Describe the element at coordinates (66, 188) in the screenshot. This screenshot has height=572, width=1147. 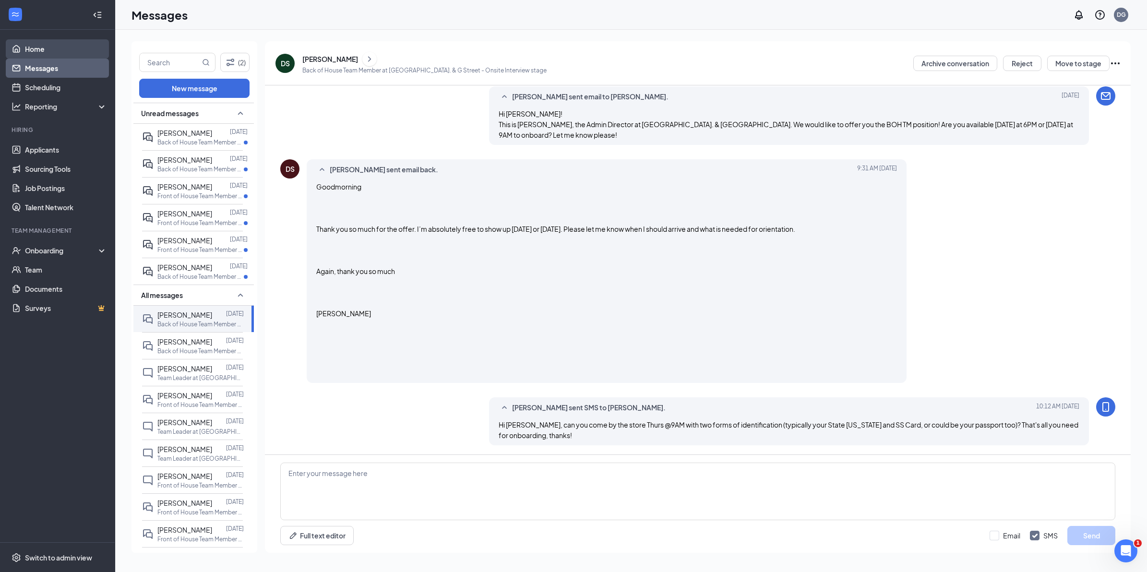
I see `a: Job Postings` at that location.